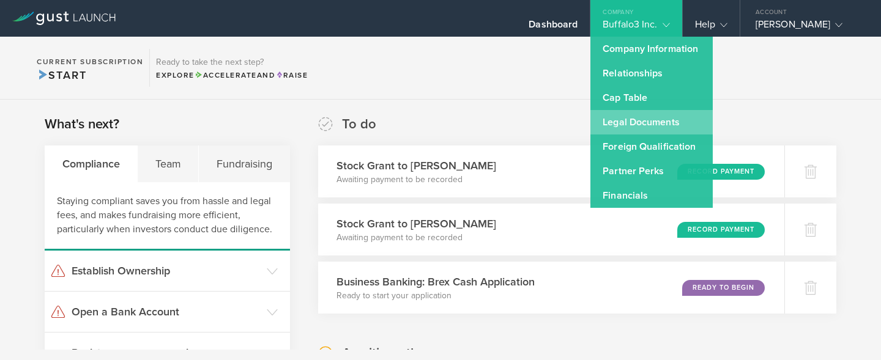 The height and width of the screenshot is (360, 881). Describe the element at coordinates (436, 296) in the screenshot. I see `p: Ready to start your application` at that location.